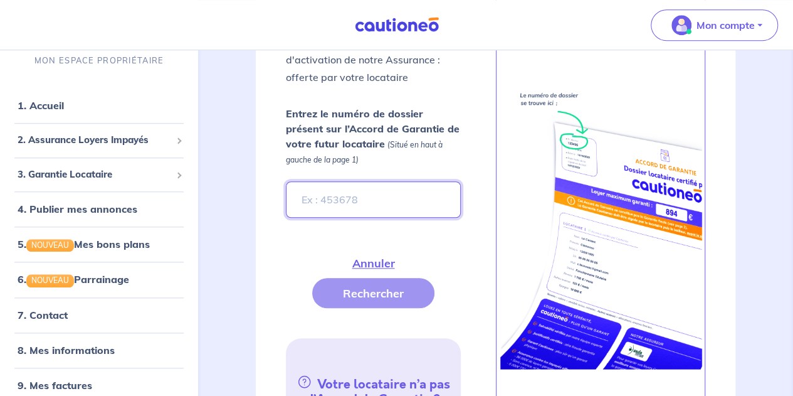 This screenshot has width=793, height=396. Describe the element at coordinates (725, 25) in the screenshot. I see `p: Mon compte` at that location.